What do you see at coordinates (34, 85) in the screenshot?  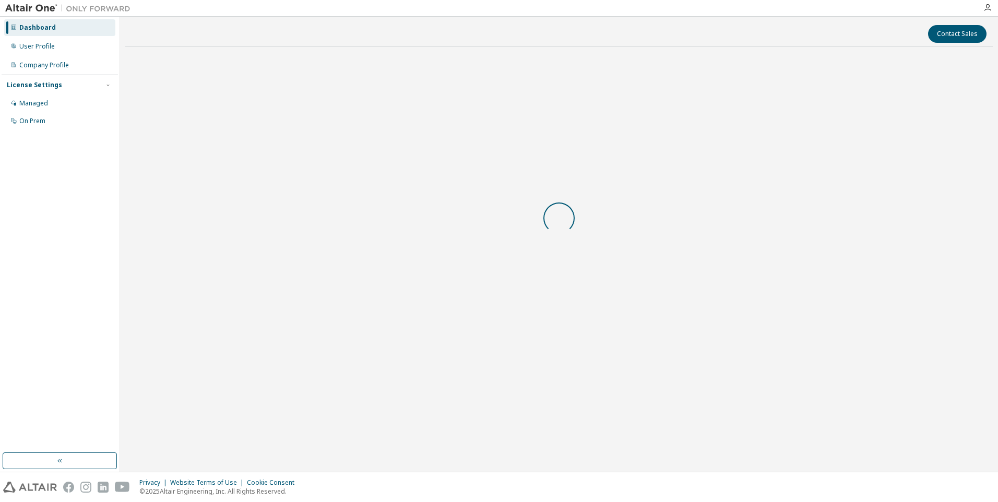 I see `div: License Settings` at bounding box center [34, 85].